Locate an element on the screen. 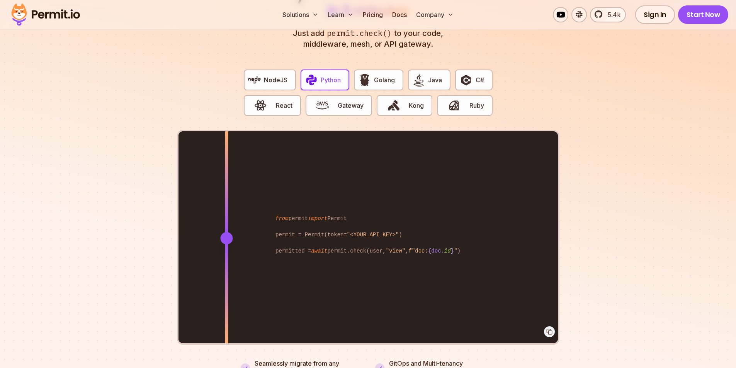 This screenshot has height=368, width=736. img: NodeJS is located at coordinates (255, 80).